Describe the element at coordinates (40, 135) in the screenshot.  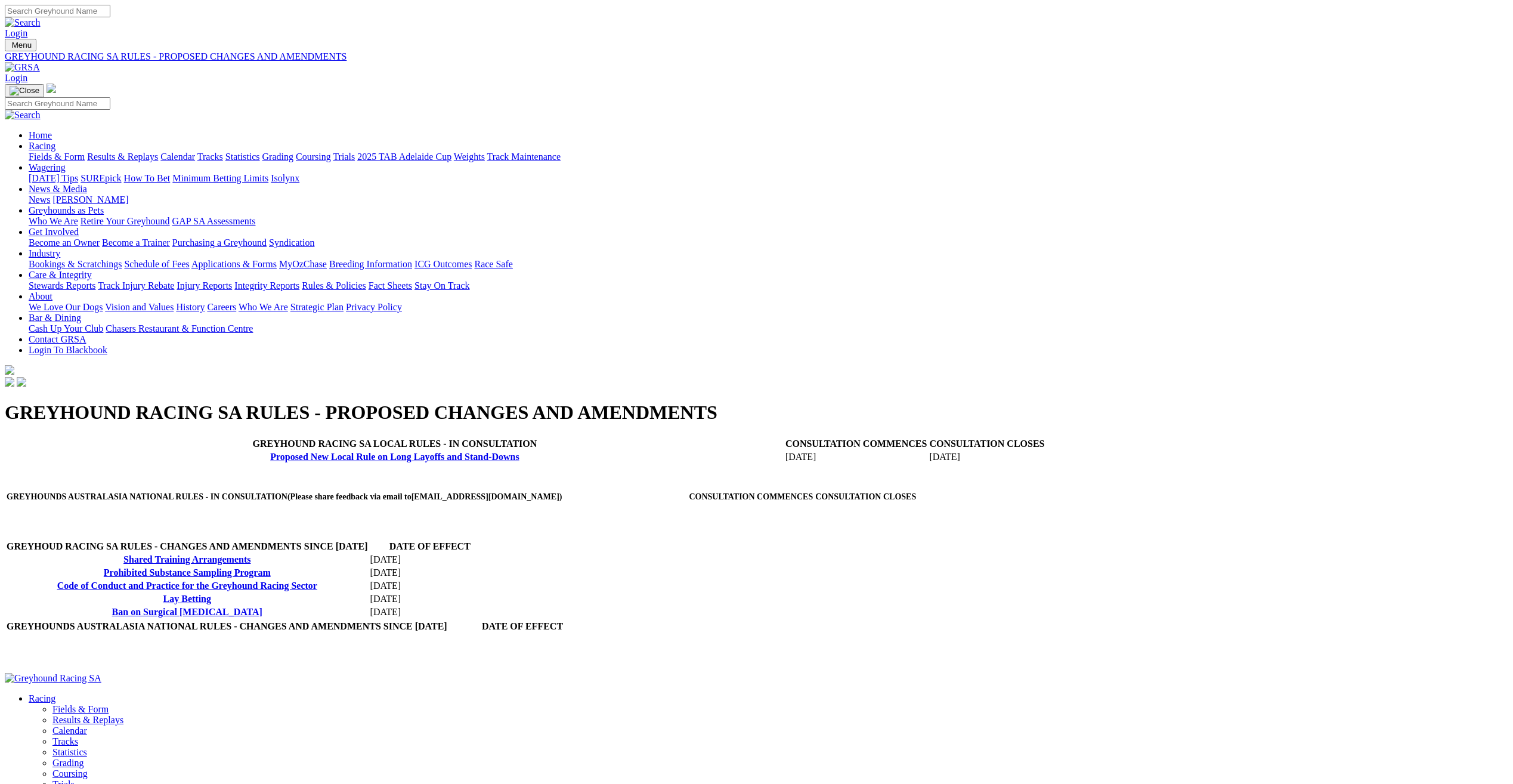
I see `a: Home` at that location.